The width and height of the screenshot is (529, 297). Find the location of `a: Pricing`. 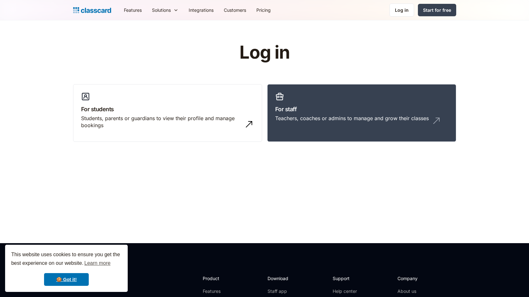

a: Pricing is located at coordinates (263, 10).